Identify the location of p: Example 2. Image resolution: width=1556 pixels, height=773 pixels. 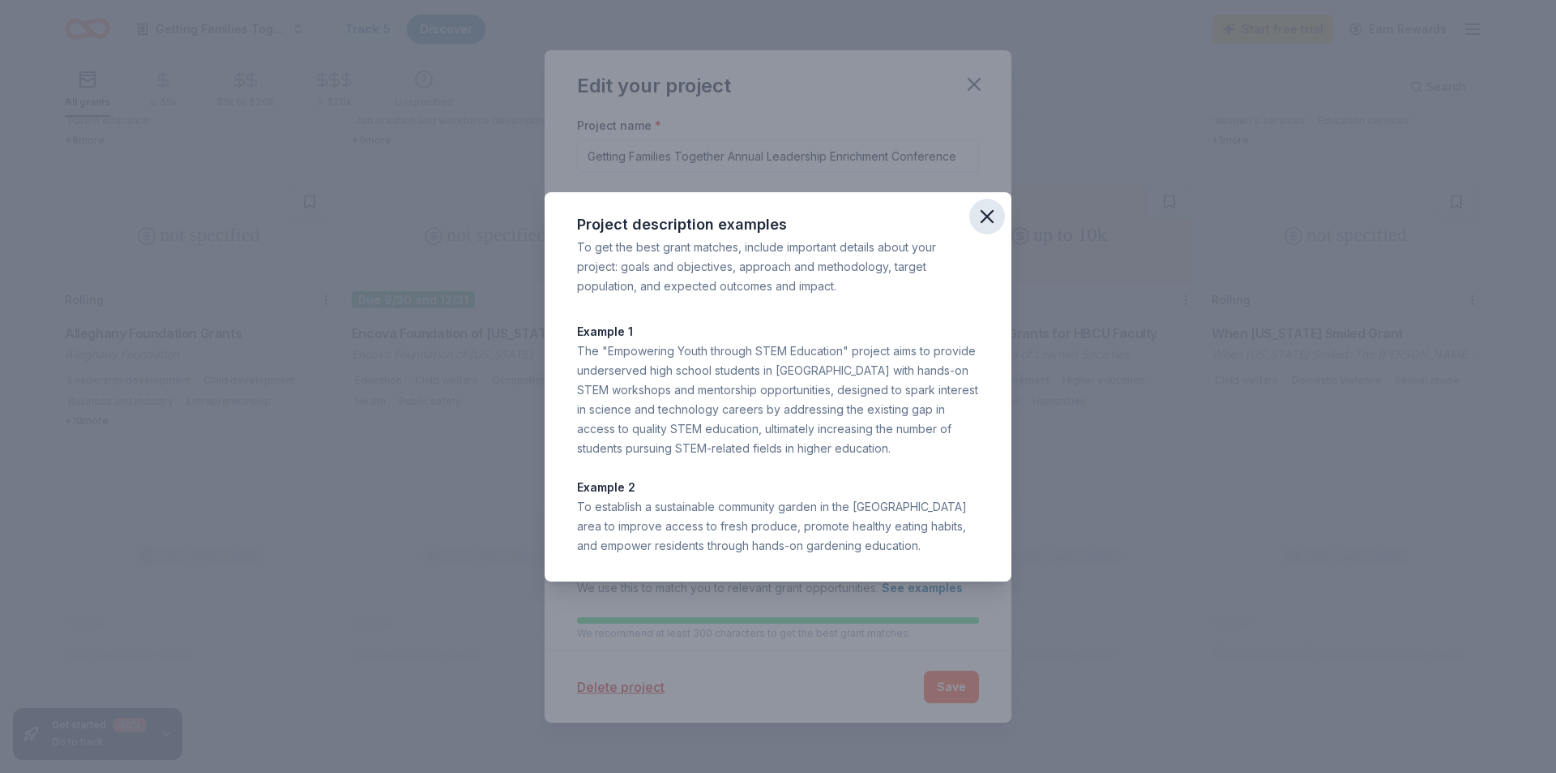
(778, 487).